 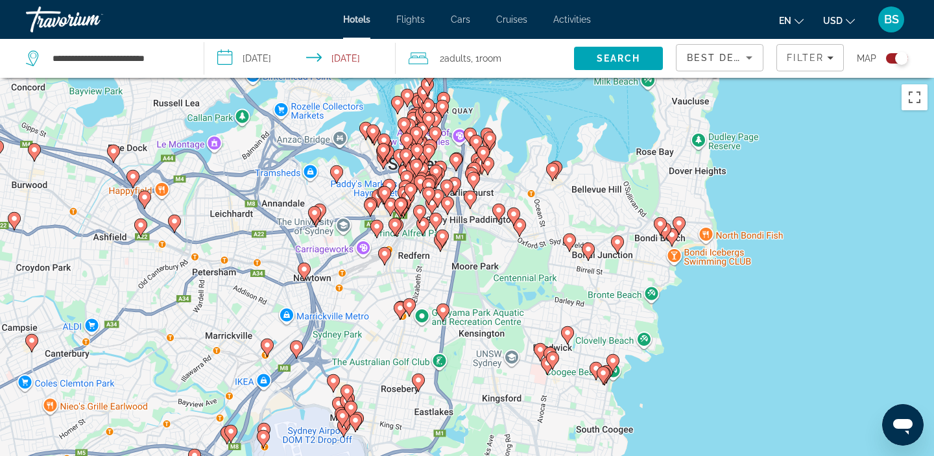 I want to click on button: Travelers: 2 adults, 0 children, so click(x=484, y=58).